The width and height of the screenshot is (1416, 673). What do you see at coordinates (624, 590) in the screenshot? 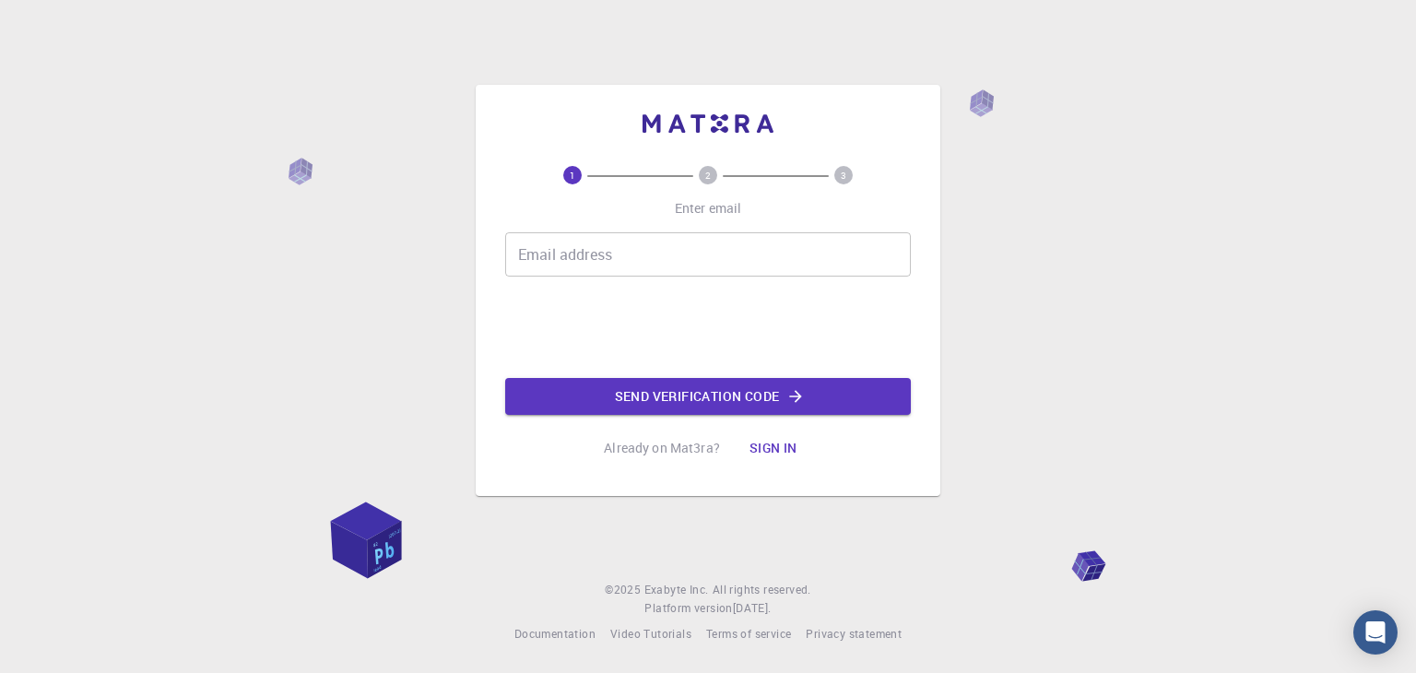
I see `span: © 2025` at bounding box center [624, 590].